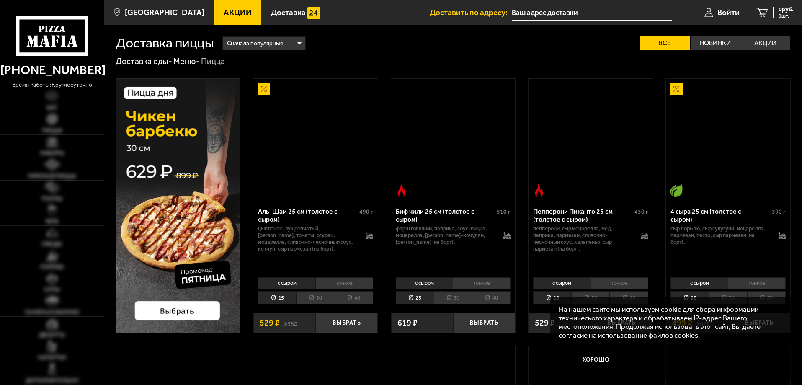 The image size is (802, 385). I want to click on span: Римская пицца, so click(52, 176).